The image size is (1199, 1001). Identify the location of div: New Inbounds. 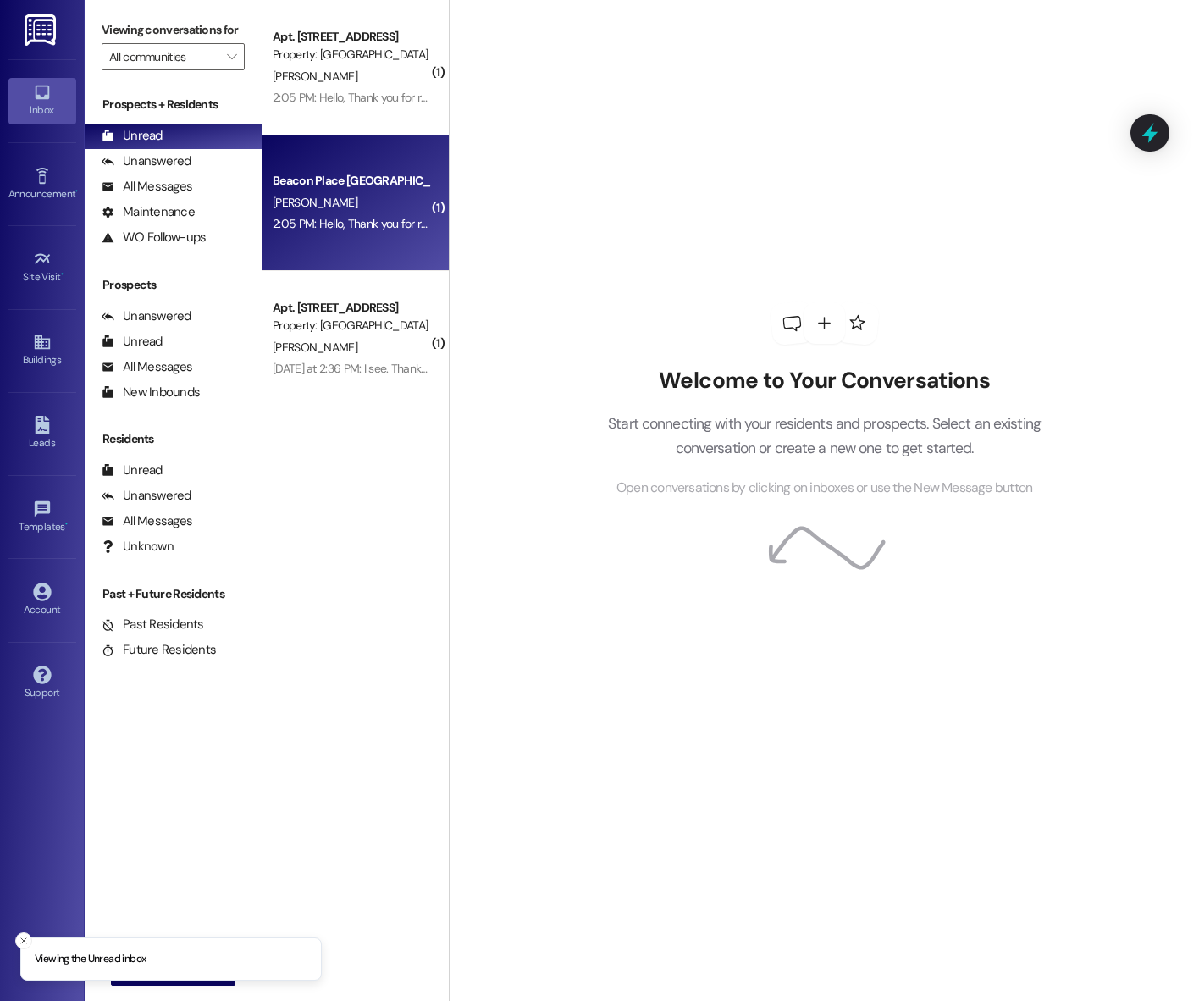
(151, 392).